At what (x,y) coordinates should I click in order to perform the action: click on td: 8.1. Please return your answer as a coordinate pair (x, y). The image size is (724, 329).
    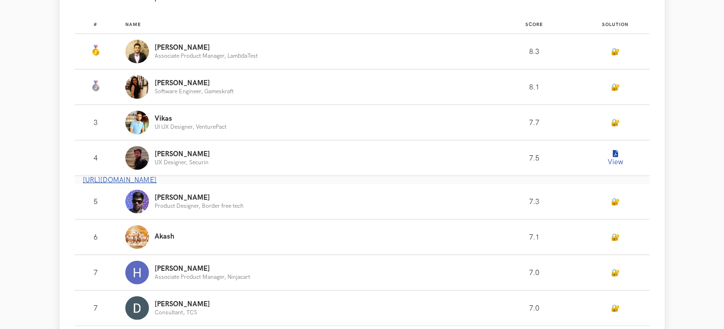
    Looking at the image, I should click on (535, 87).